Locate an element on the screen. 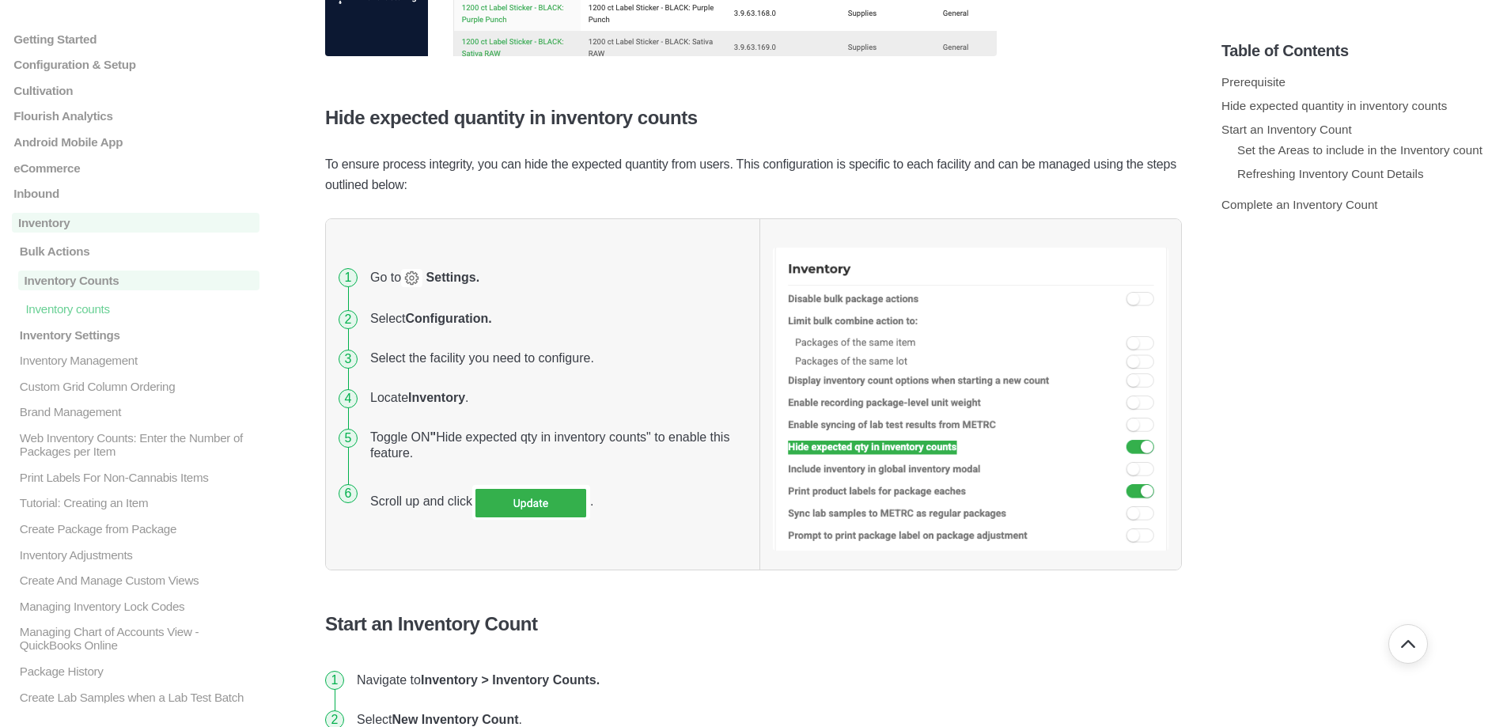 This screenshot has width=1507, height=727. strong: Configuration. is located at coordinates (448, 318).